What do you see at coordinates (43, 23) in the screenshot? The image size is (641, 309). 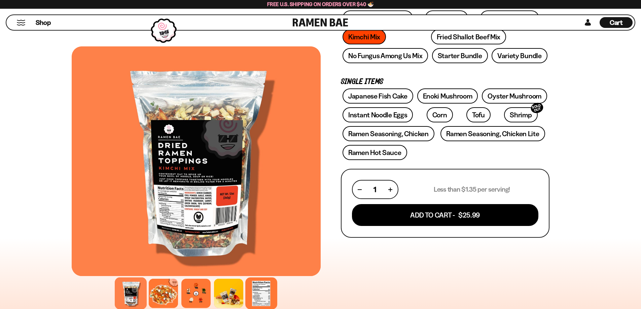 I see `span: Shop` at bounding box center [43, 23].